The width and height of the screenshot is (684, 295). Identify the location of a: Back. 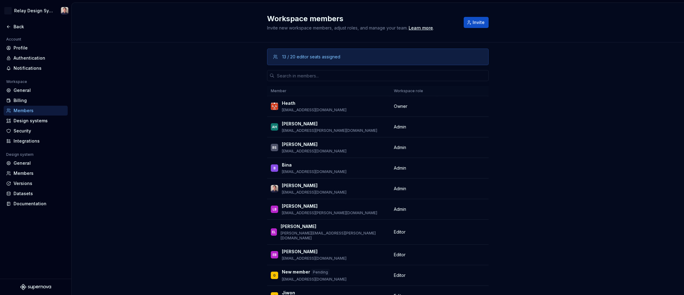
(36, 27).